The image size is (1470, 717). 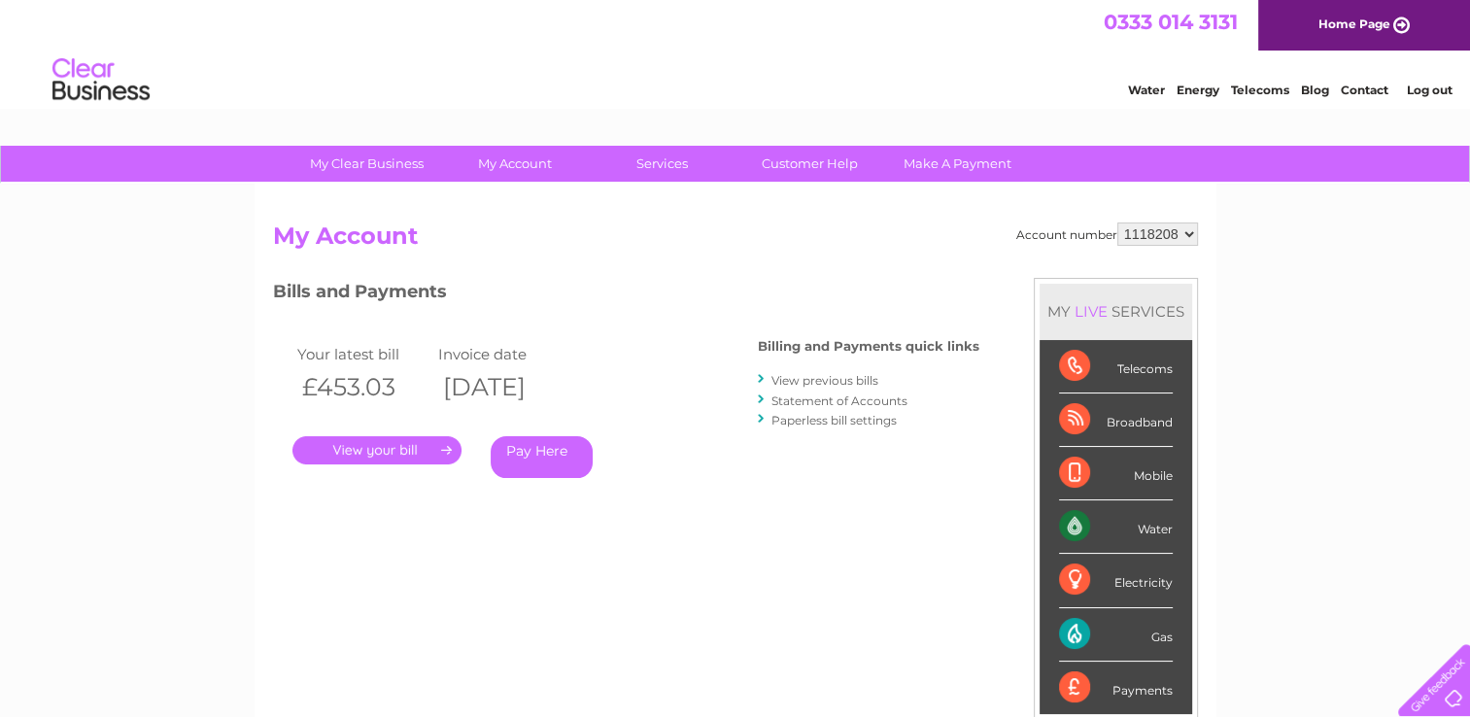 I want to click on a: Telecoms, so click(x=1260, y=89).